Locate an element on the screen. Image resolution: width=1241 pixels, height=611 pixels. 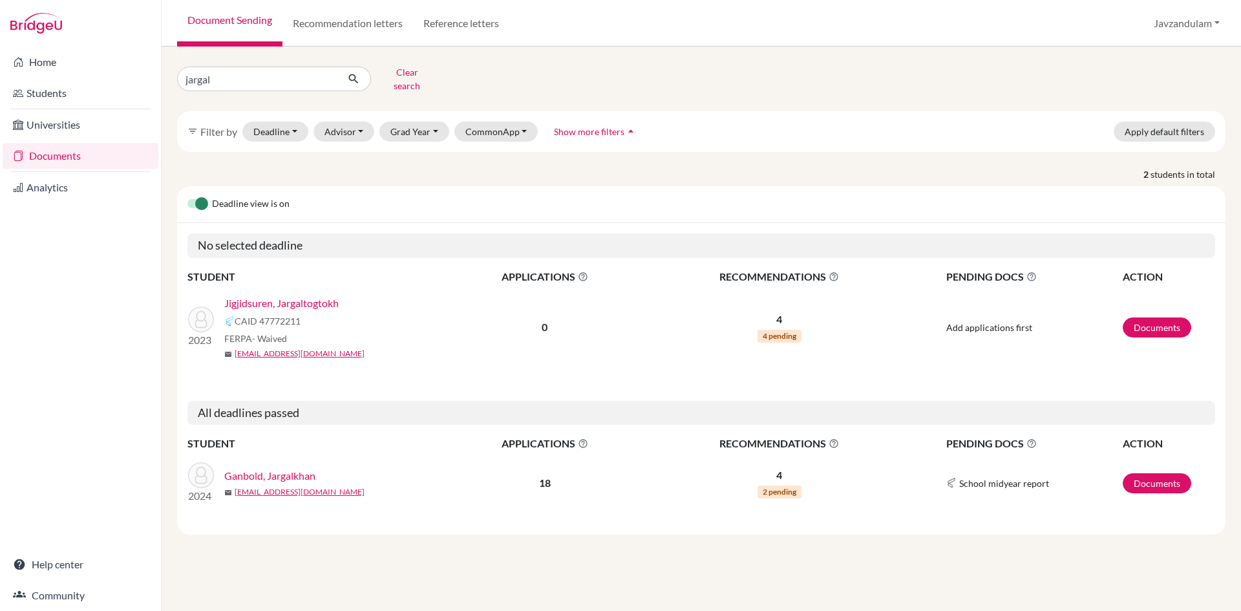
a: Ganbold, Jargalkhan is located at coordinates (270, 476).